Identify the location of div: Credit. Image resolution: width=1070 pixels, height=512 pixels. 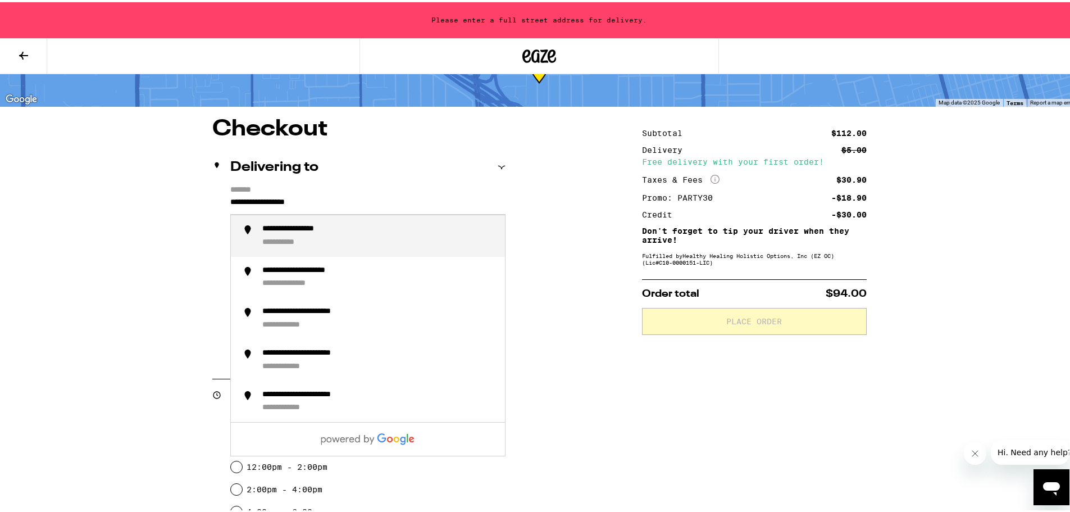
(661, 212).